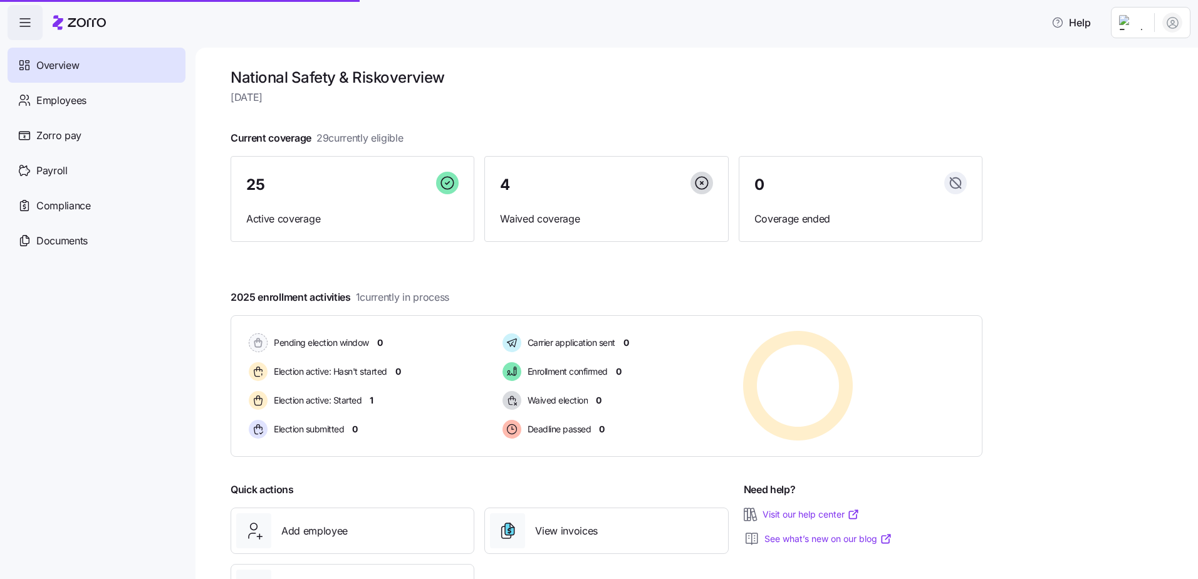 This screenshot has width=1198, height=579. Describe the element at coordinates (307, 429) in the screenshot. I see `span: Election submitted` at that location.